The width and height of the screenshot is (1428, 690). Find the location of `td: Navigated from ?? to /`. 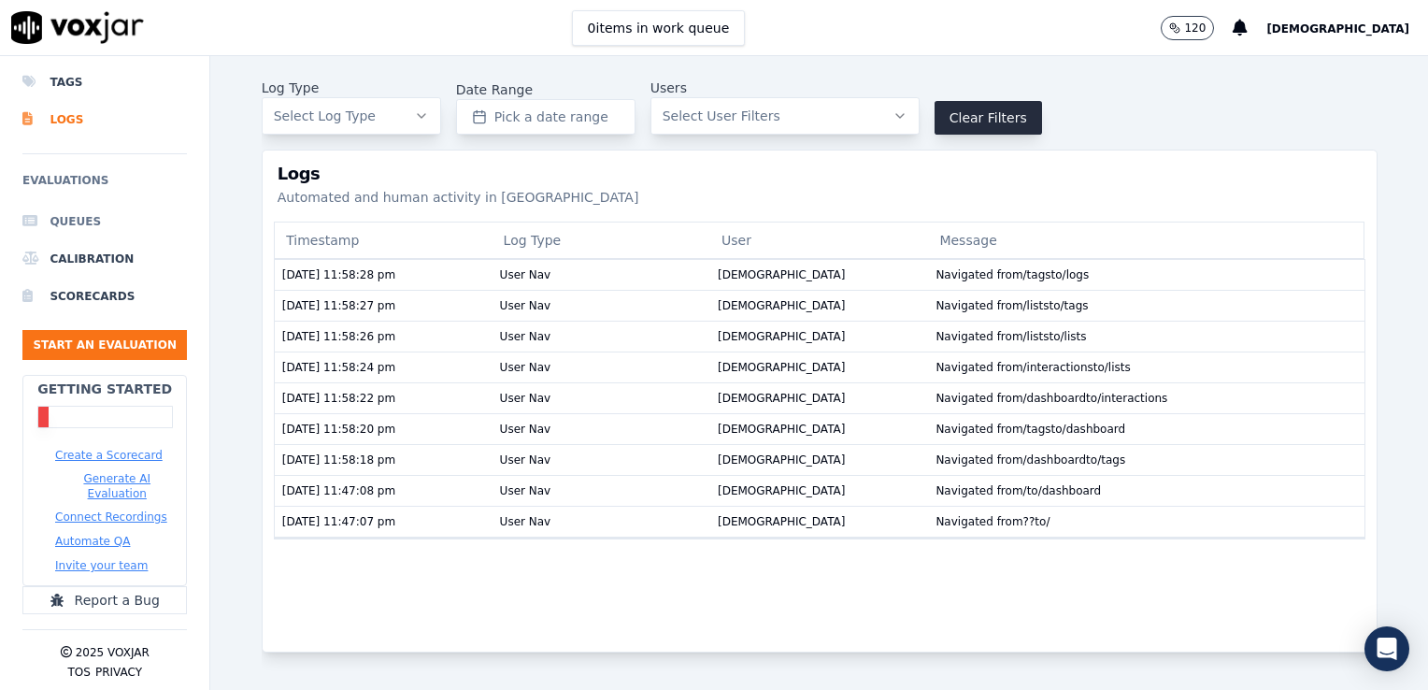

td: Navigated from ?? to / is located at coordinates (1146, 520).